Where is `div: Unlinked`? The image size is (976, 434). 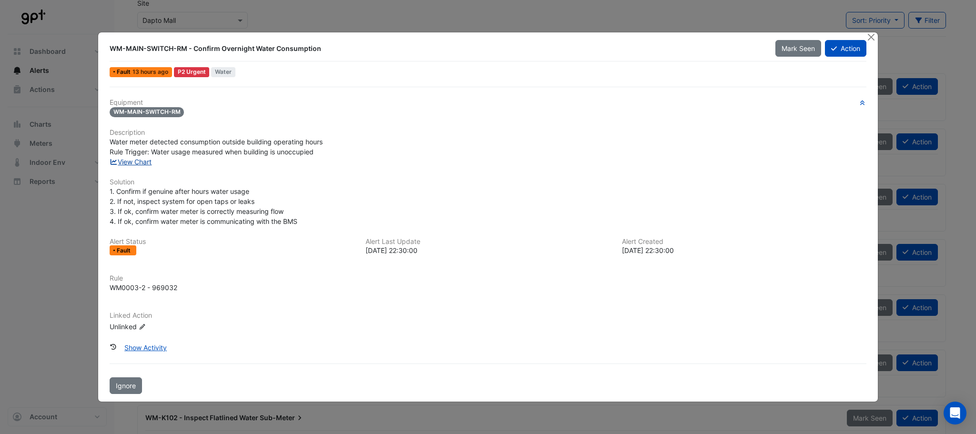 div: Unlinked is located at coordinates (167, 327).